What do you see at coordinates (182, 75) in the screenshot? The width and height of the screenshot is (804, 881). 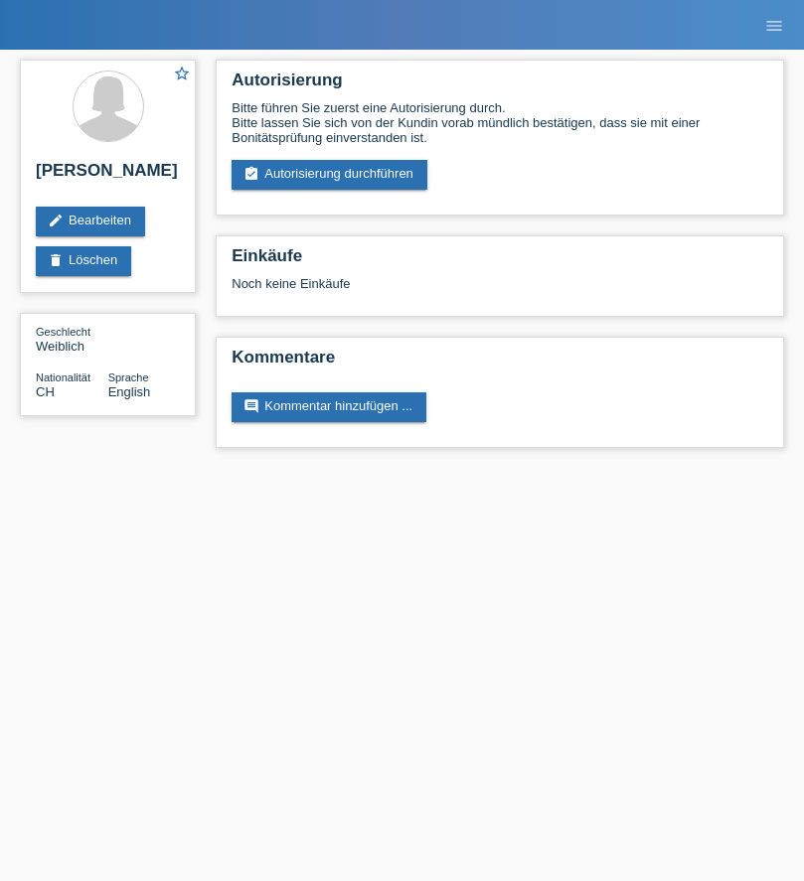 I see `a: star_border` at bounding box center [182, 75].